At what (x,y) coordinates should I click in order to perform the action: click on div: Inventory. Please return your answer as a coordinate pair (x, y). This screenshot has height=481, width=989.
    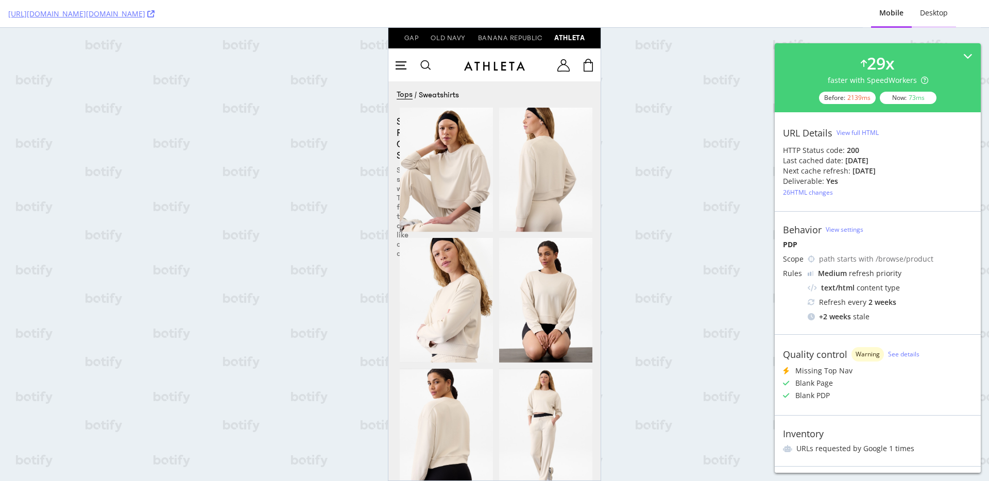
    Looking at the image, I should click on (803, 434).